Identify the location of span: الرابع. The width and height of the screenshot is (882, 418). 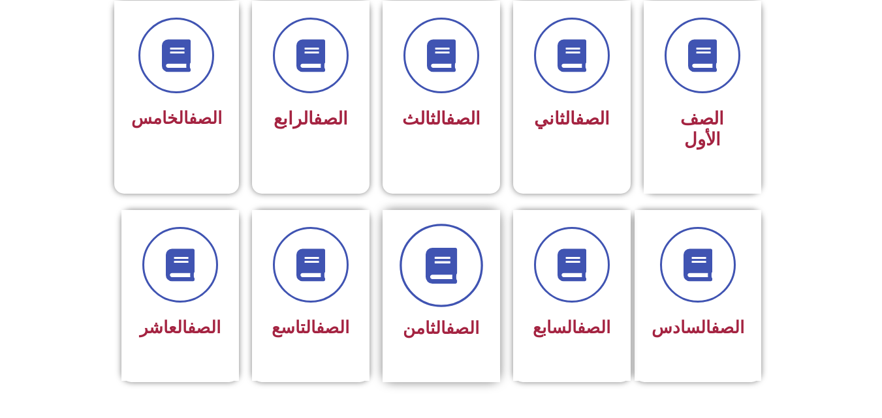
(311, 119).